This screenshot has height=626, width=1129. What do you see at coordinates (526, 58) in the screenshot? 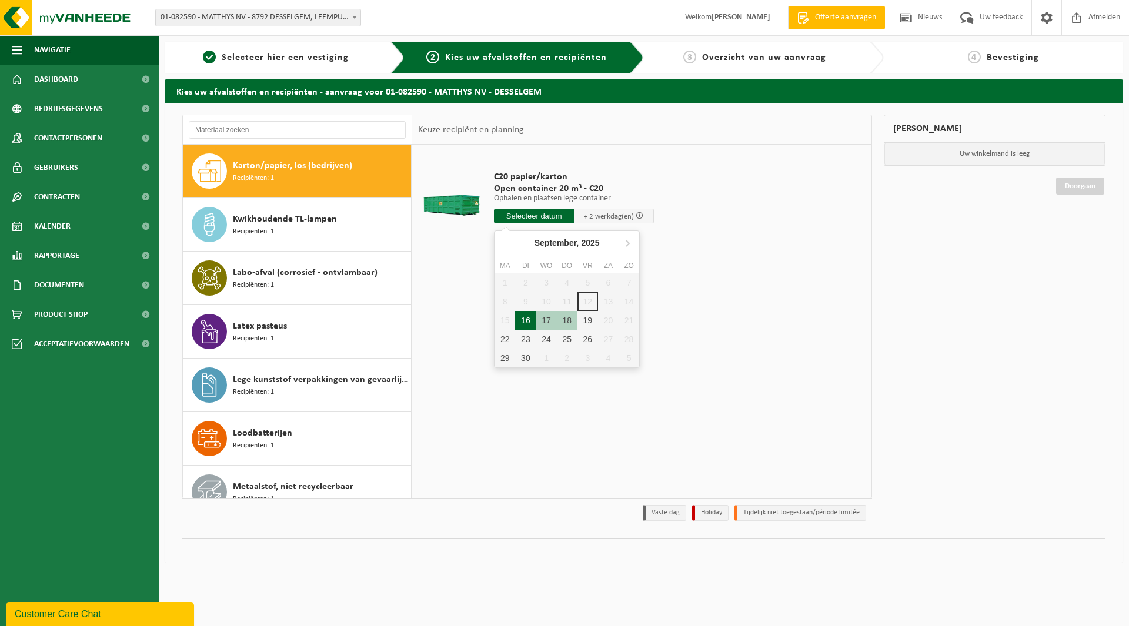
I see `span: Kies uw afvalstoffen en recipiënten` at bounding box center [526, 58].